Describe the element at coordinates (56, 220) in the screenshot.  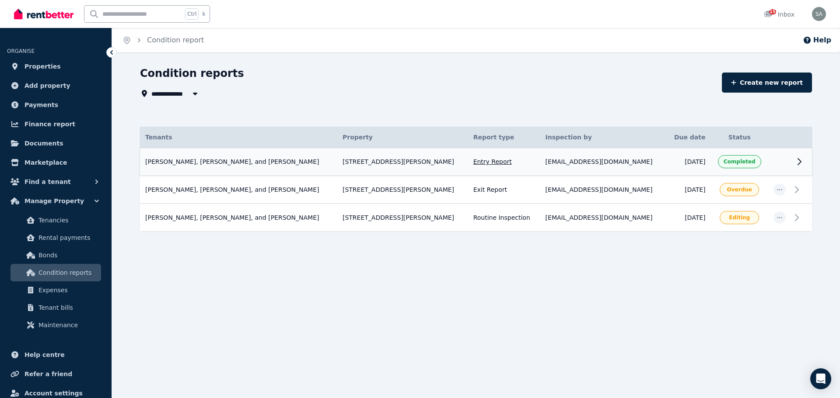
I see `a: Tenancies` at that location.